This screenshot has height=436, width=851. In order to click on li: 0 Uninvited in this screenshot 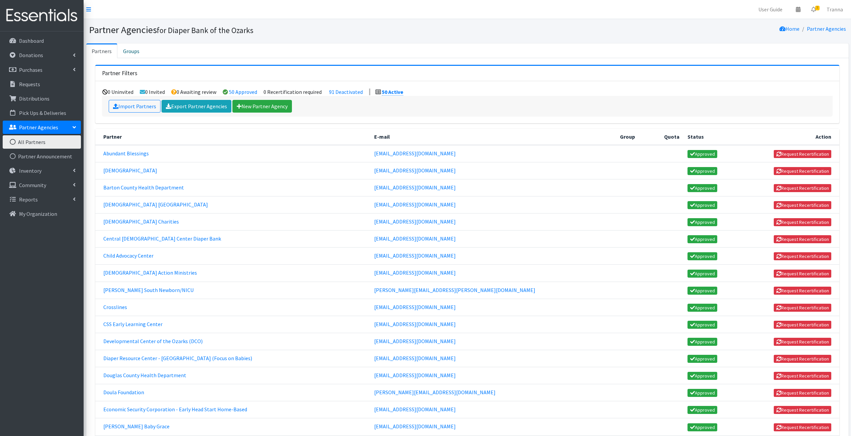, I will do `click(118, 92)`.